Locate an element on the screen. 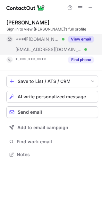 This screenshot has height=205, width=102. span: Add to email campaign is located at coordinates (43, 128).